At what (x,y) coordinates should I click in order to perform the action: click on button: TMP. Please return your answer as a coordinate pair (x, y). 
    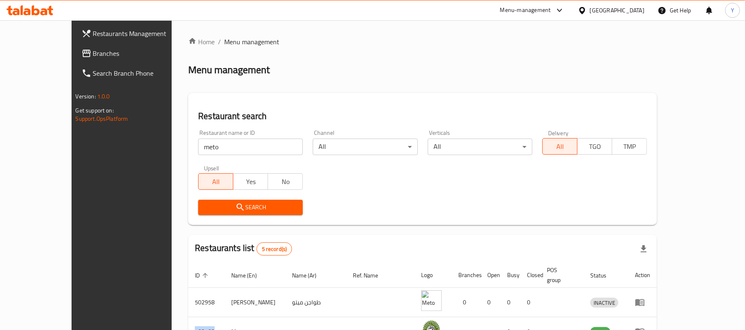
    Looking at the image, I should click on (629, 146).